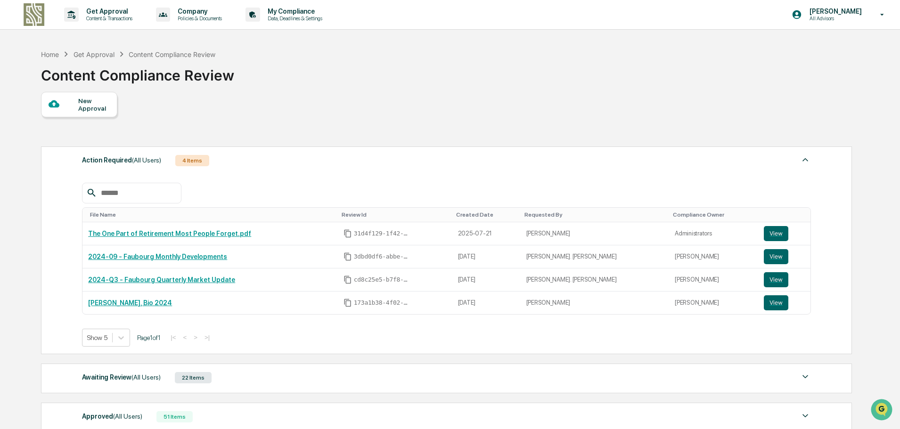  I want to click on p: All Advisors, so click(834, 18).